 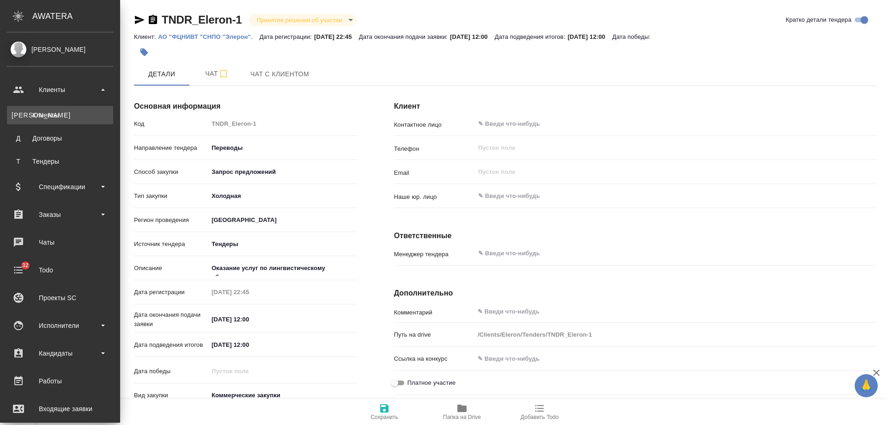 What do you see at coordinates (283, 196) in the screenshot?
I see `div: Холодная` at bounding box center [283, 196].